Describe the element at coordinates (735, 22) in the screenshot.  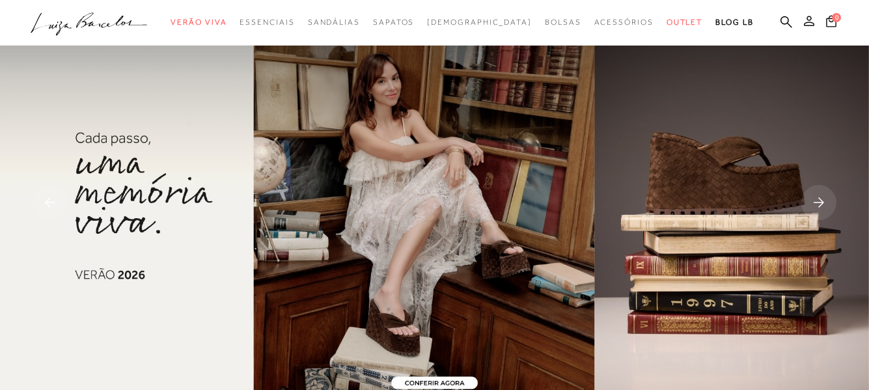
I see `span: BLOG LB` at that location.